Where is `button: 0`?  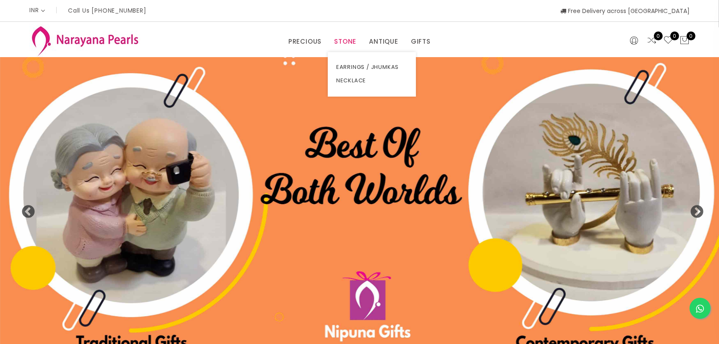 button: 0 is located at coordinates (684, 41).